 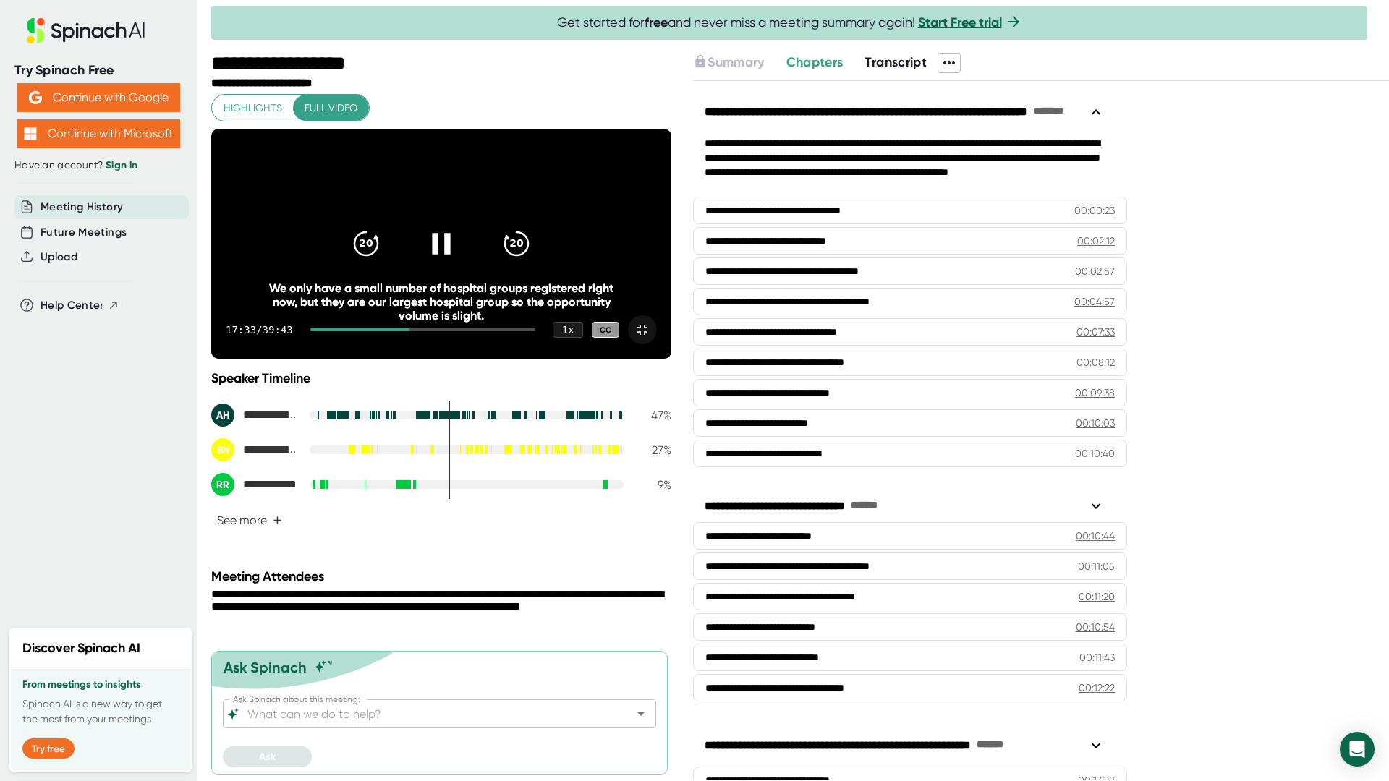 What do you see at coordinates (59, 257) in the screenshot?
I see `button: Upload` at bounding box center [59, 257].